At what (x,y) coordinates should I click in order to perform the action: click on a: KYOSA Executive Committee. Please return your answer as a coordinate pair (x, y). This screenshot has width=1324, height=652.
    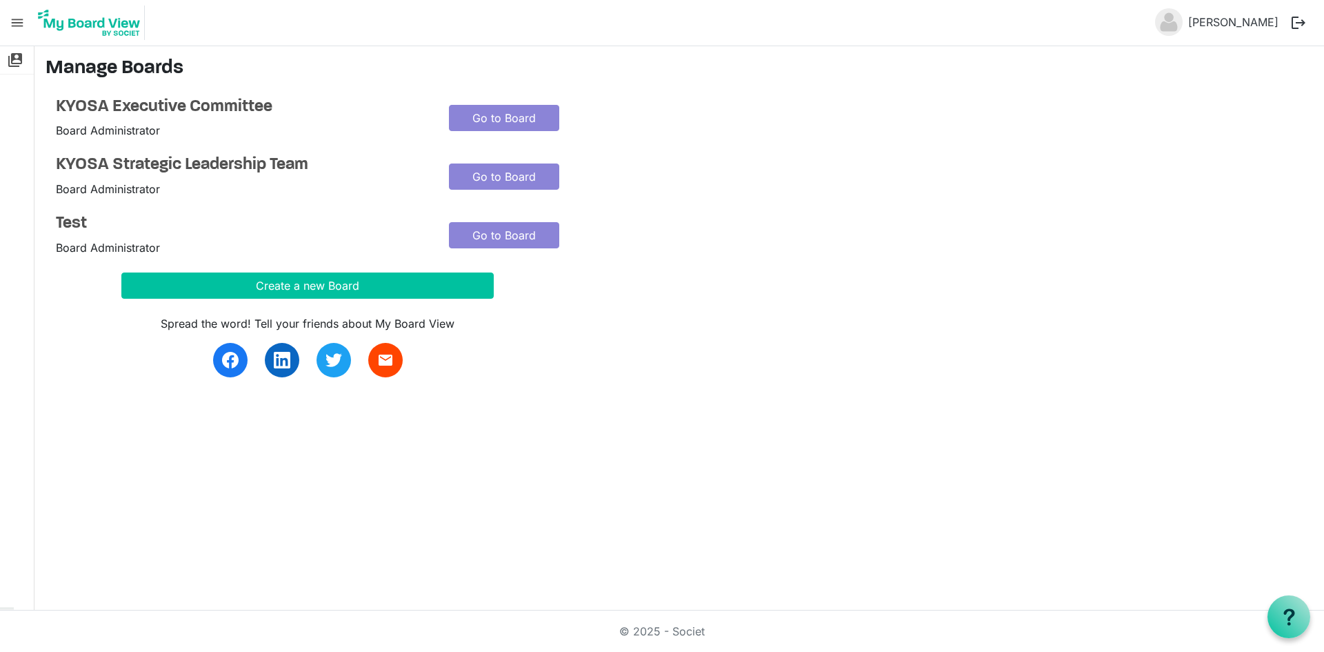
    Looking at the image, I should click on (242, 107).